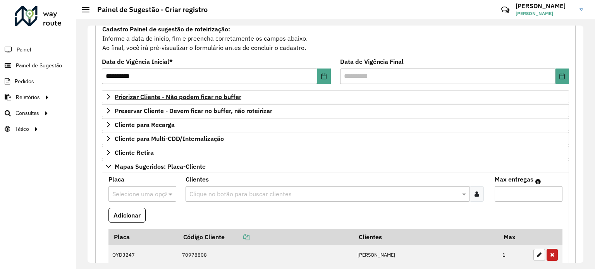  I want to click on a: Cliente para Multi-CDD/Internalização, so click(335, 139).